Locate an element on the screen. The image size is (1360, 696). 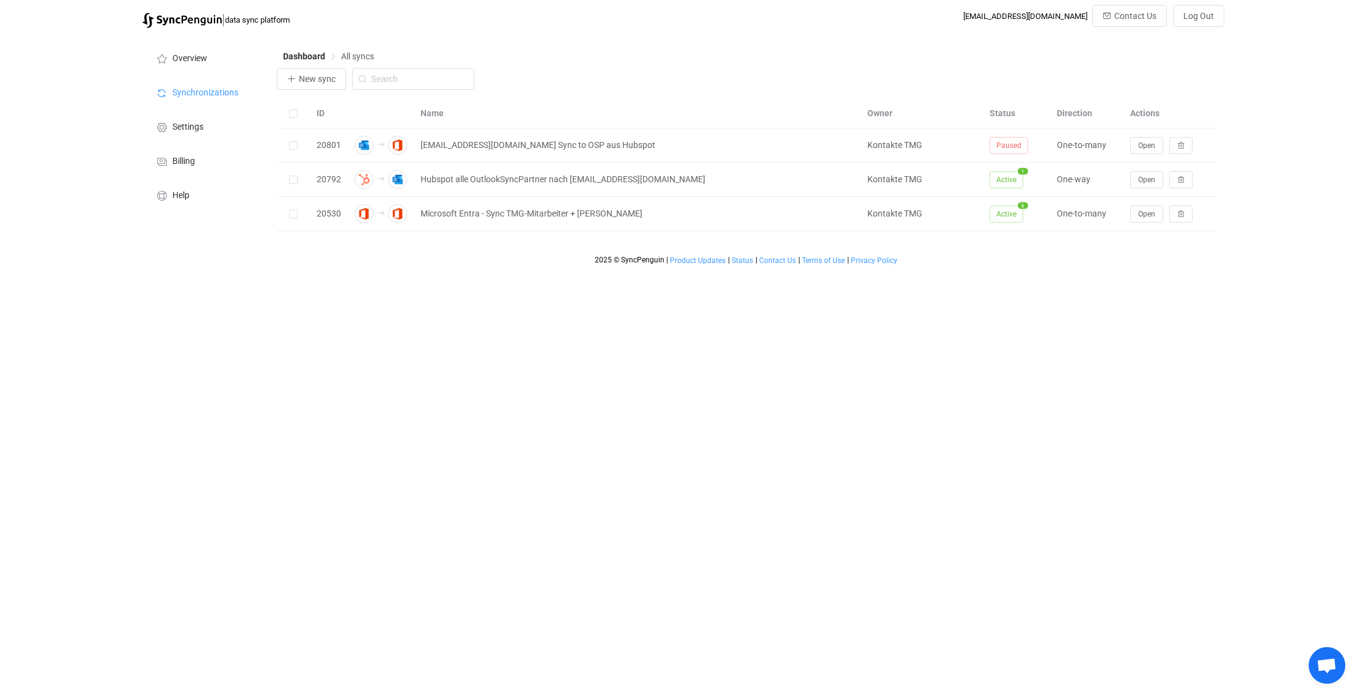
span: 6 is located at coordinates (1023, 205).